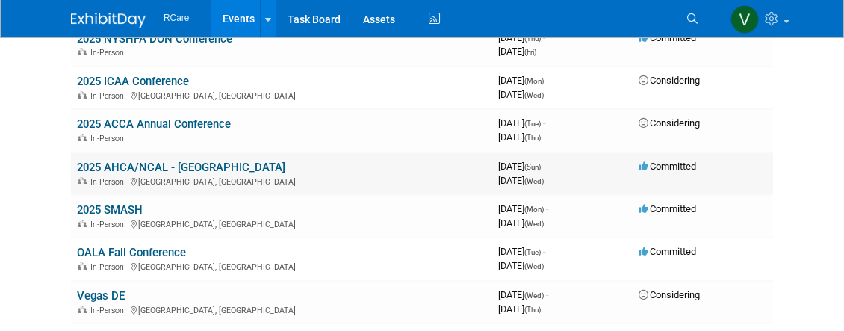 The height and width of the screenshot is (331, 844). I want to click on a: Vegas DE, so click(101, 296).